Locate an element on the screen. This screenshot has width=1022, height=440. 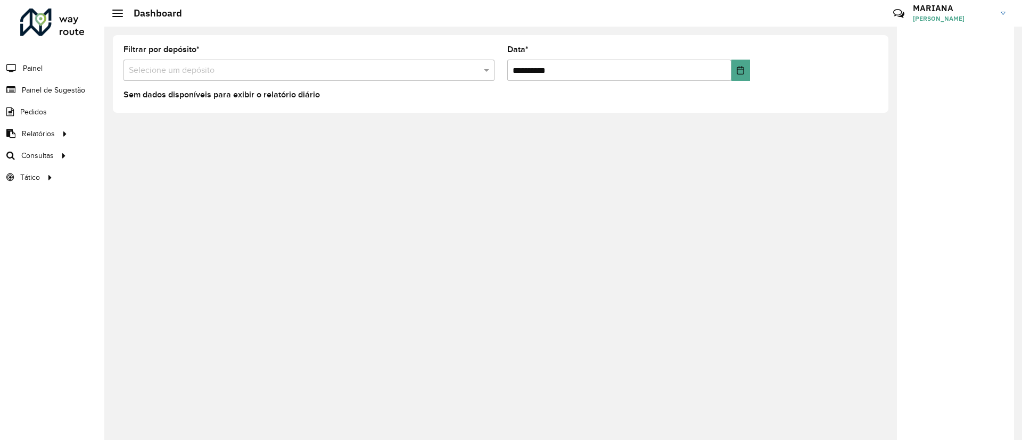
span: Pedidos is located at coordinates (34, 112).